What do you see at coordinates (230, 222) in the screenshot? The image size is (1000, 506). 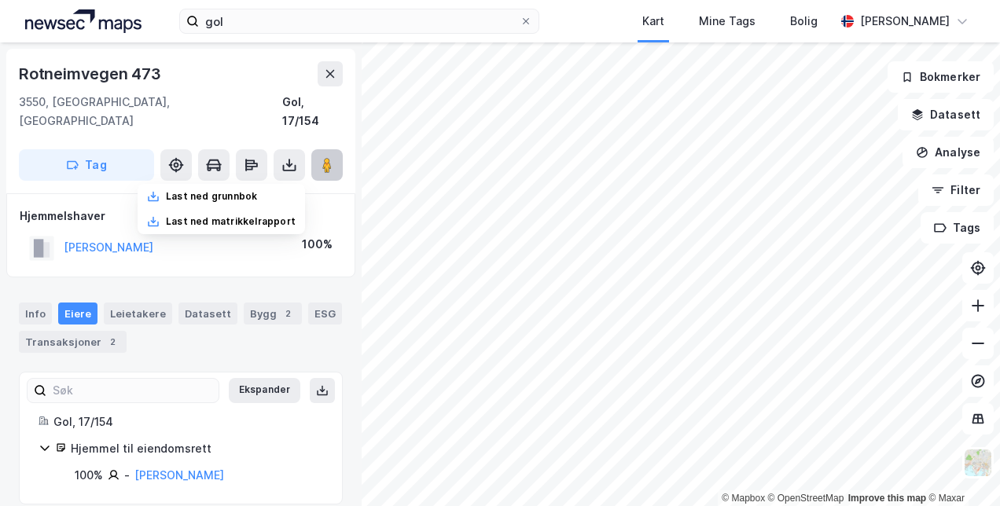 I see `div: Last ned matrikkelrapport` at bounding box center [230, 222].